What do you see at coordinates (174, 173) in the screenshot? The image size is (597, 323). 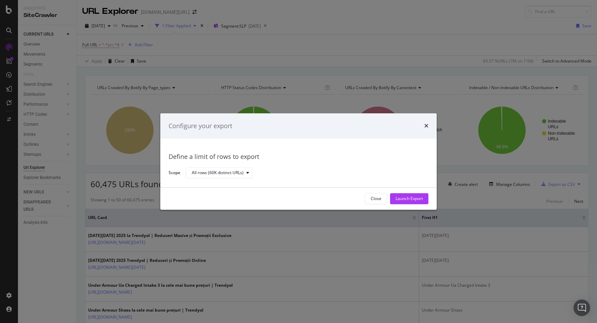 I see `label: Scope` at bounding box center [174, 173].